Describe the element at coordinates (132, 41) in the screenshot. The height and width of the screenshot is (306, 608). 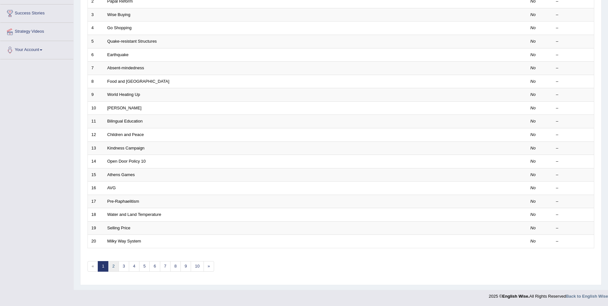
I see `a: Quake-resistant Structures` at that location.